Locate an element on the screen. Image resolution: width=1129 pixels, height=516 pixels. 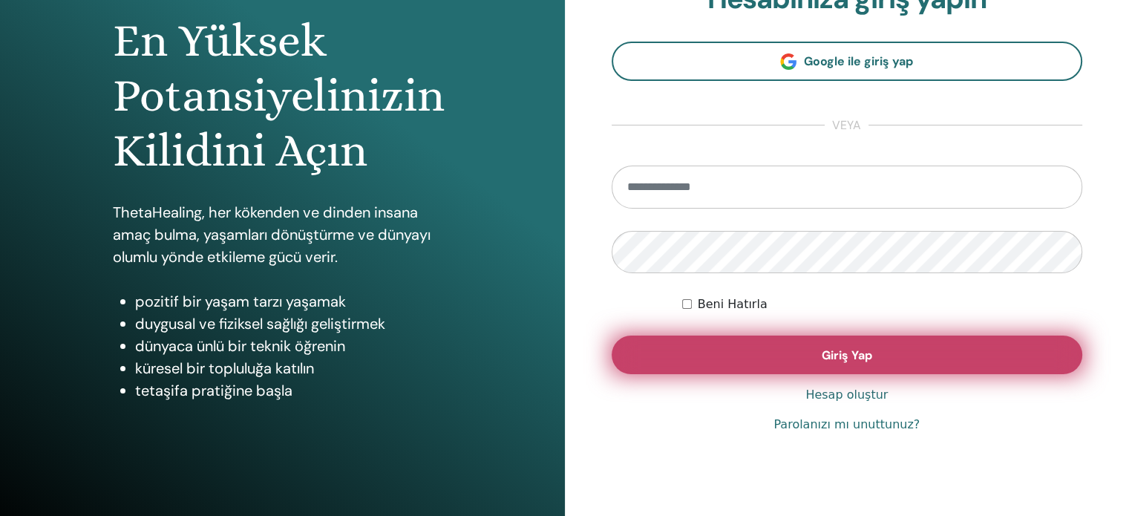
li: küresel bir topluluğa katılın is located at coordinates (293, 368).